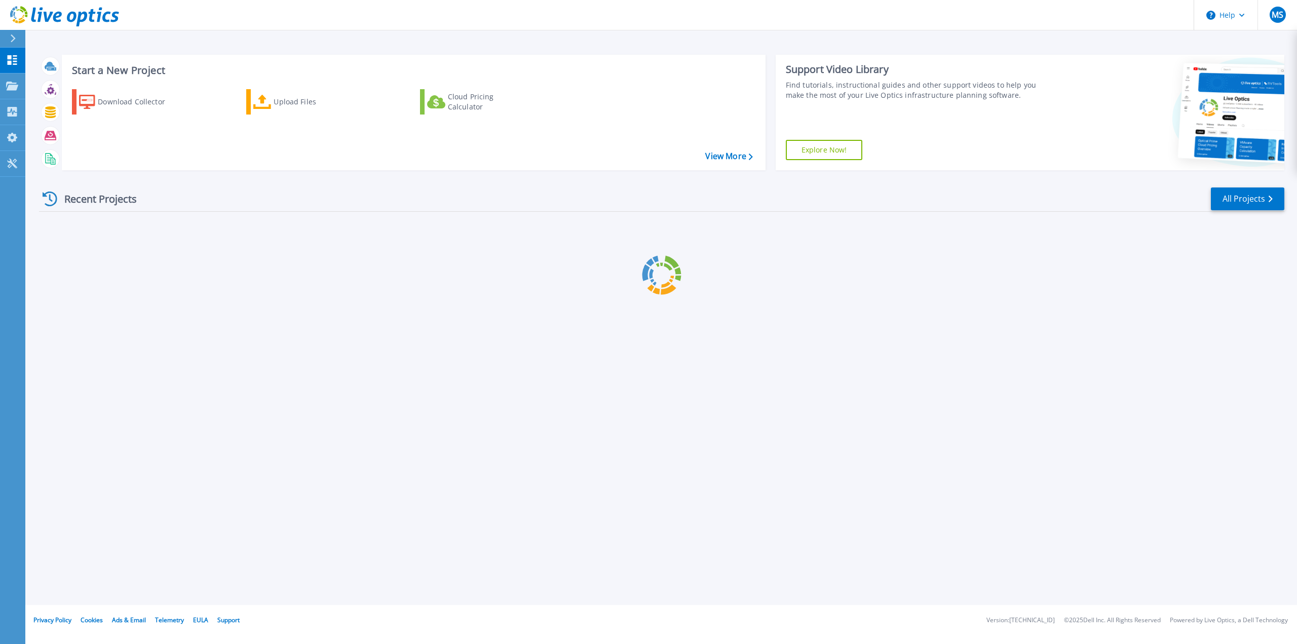 Image resolution: width=1297 pixels, height=644 pixels. Describe the element at coordinates (52, 620) in the screenshot. I see `a: Privacy Policy` at that location.